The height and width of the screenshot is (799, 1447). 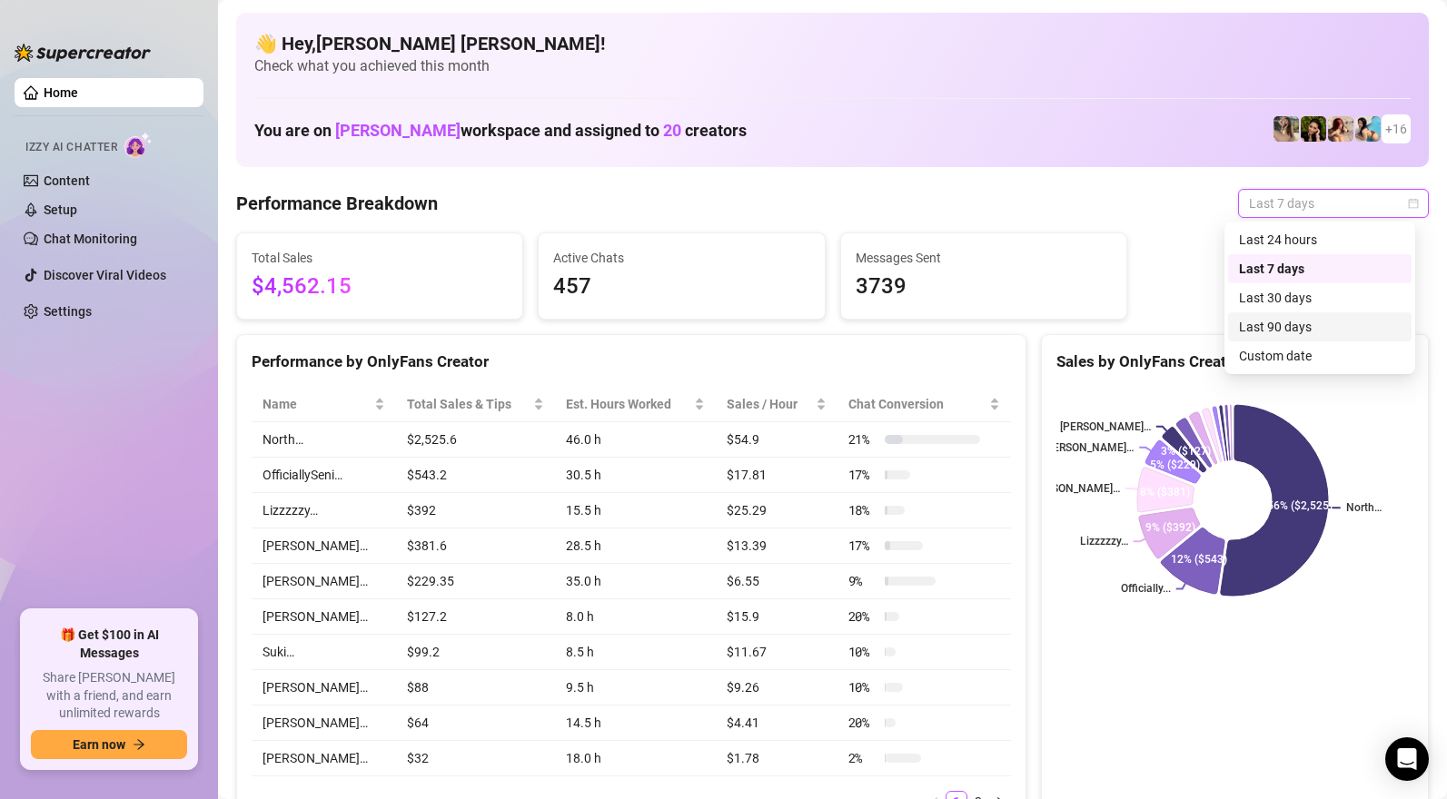 What do you see at coordinates (1368, 129) in the screenshot?
I see `img: North (@northnattvip)` at bounding box center [1368, 129].